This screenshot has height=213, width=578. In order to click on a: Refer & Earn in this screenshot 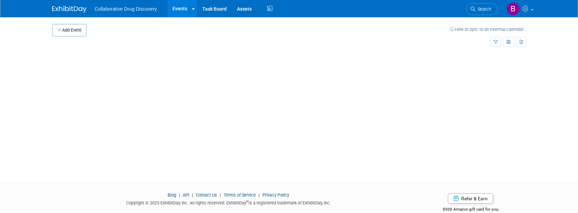, I will do `click(470, 199)`.